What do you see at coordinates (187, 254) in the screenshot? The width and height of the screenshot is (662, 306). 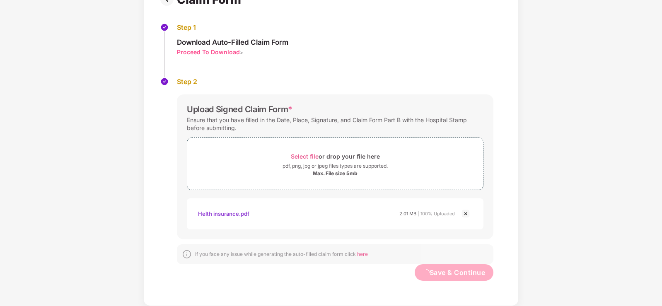 I see `img: svg+xml;base64,PHN2ZyBpZD0iSW5mb18tXzMyeDMyIiBkYXRhLW5hbWU9IkluZm8gLSAzMngzMiIgeG1sbnM9Imh0dHA6Ly...` at bounding box center [187, 254].